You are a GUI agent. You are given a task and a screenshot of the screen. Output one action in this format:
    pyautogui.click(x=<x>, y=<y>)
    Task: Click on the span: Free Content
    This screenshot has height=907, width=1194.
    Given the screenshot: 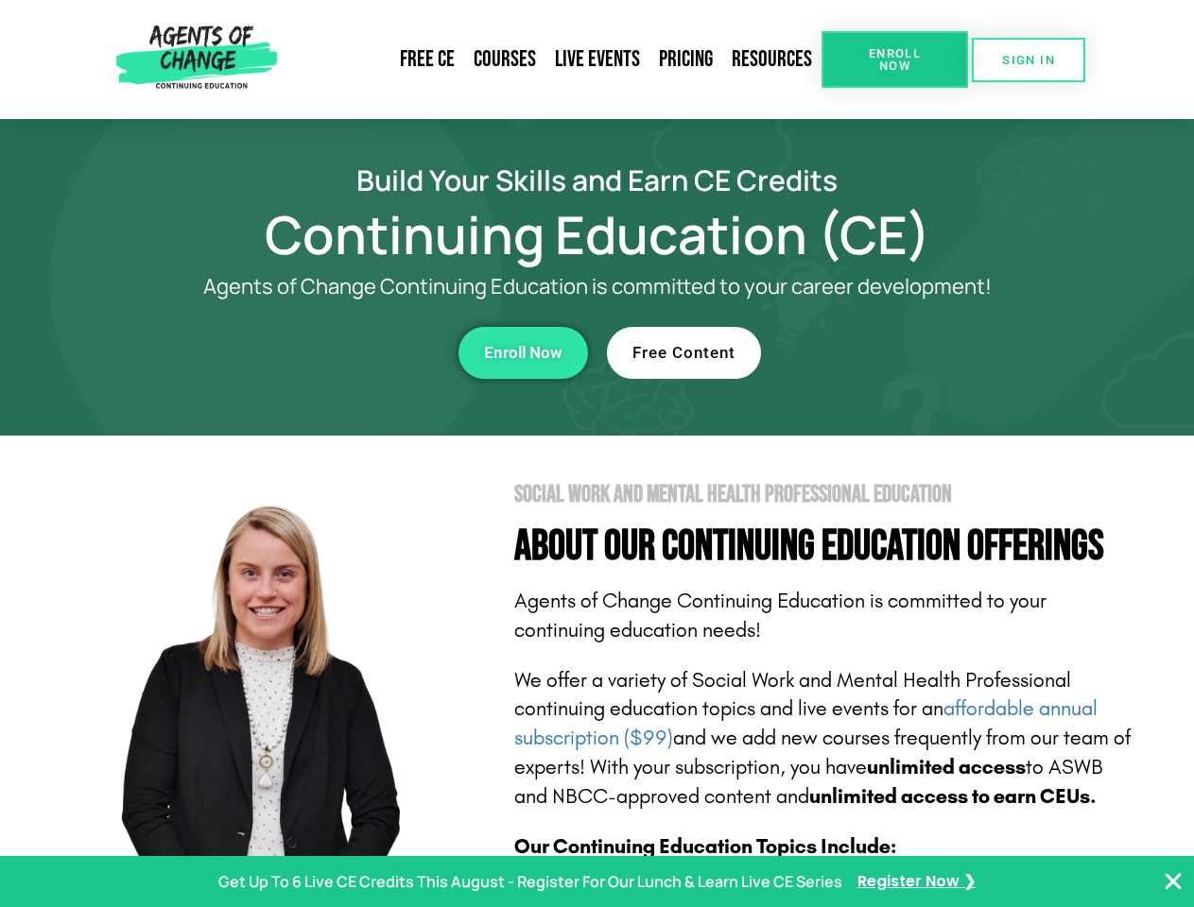 What is the action you would take?
    pyautogui.click(x=683, y=353)
    